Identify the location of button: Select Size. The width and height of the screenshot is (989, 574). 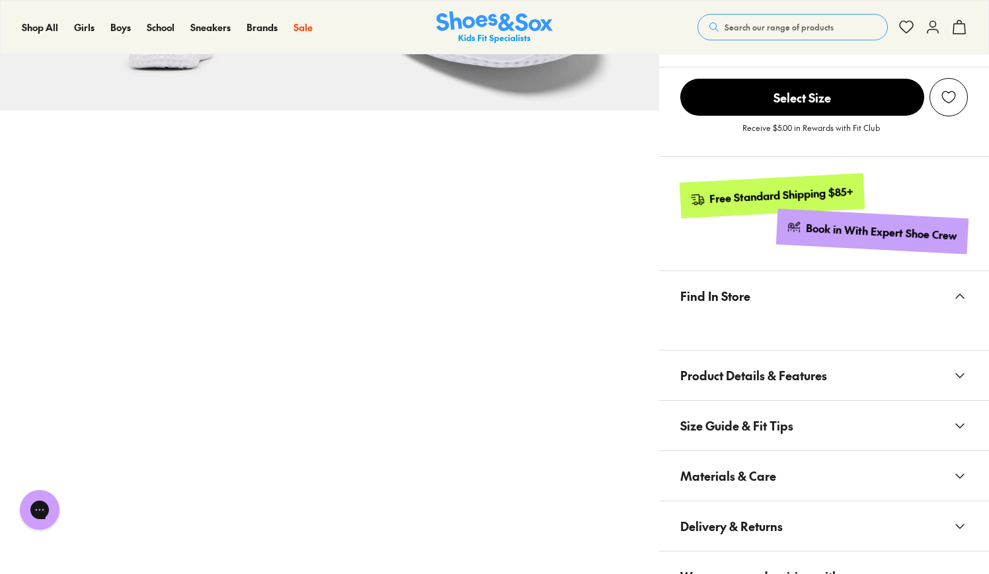
(802, 97).